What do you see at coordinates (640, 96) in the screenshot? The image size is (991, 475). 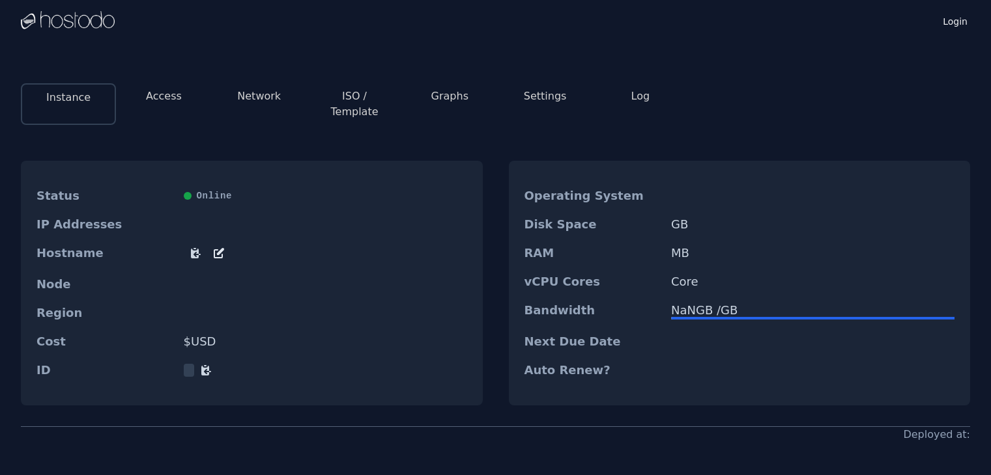 I see `button: Log` at bounding box center [640, 96].